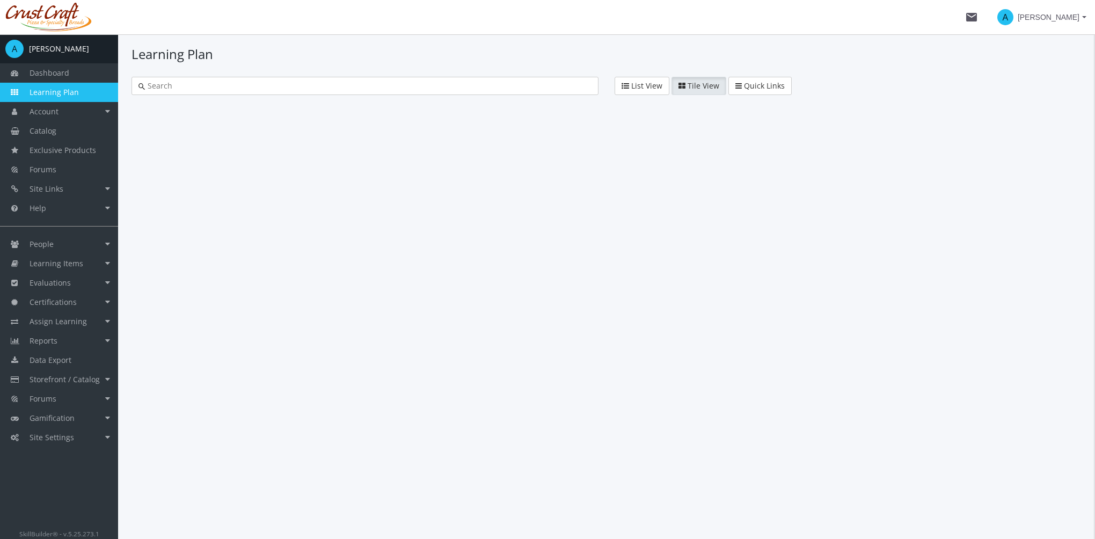 This screenshot has width=1095, height=539. What do you see at coordinates (647, 85) in the screenshot?
I see `span: List View` at bounding box center [647, 85].